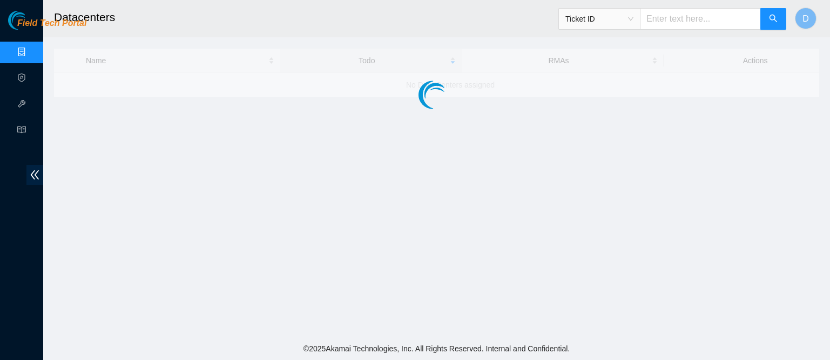 The image size is (830, 360). What do you see at coordinates (437, 349) in the screenshot?
I see `footer: © 2025 Akamai Technologies, Inc. All Rights Reserved. Internal and Confidential.` at bounding box center [437, 349].